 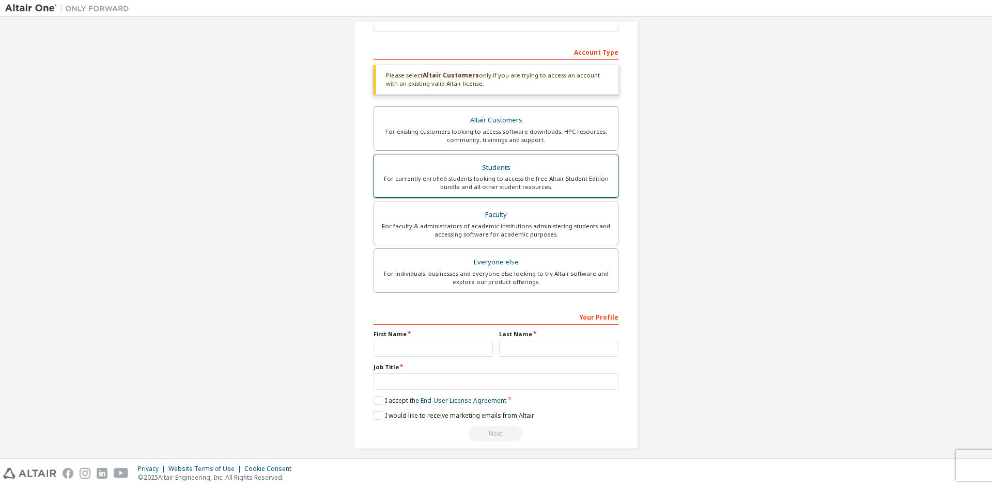 I want to click on div: Faculty, so click(x=496, y=215).